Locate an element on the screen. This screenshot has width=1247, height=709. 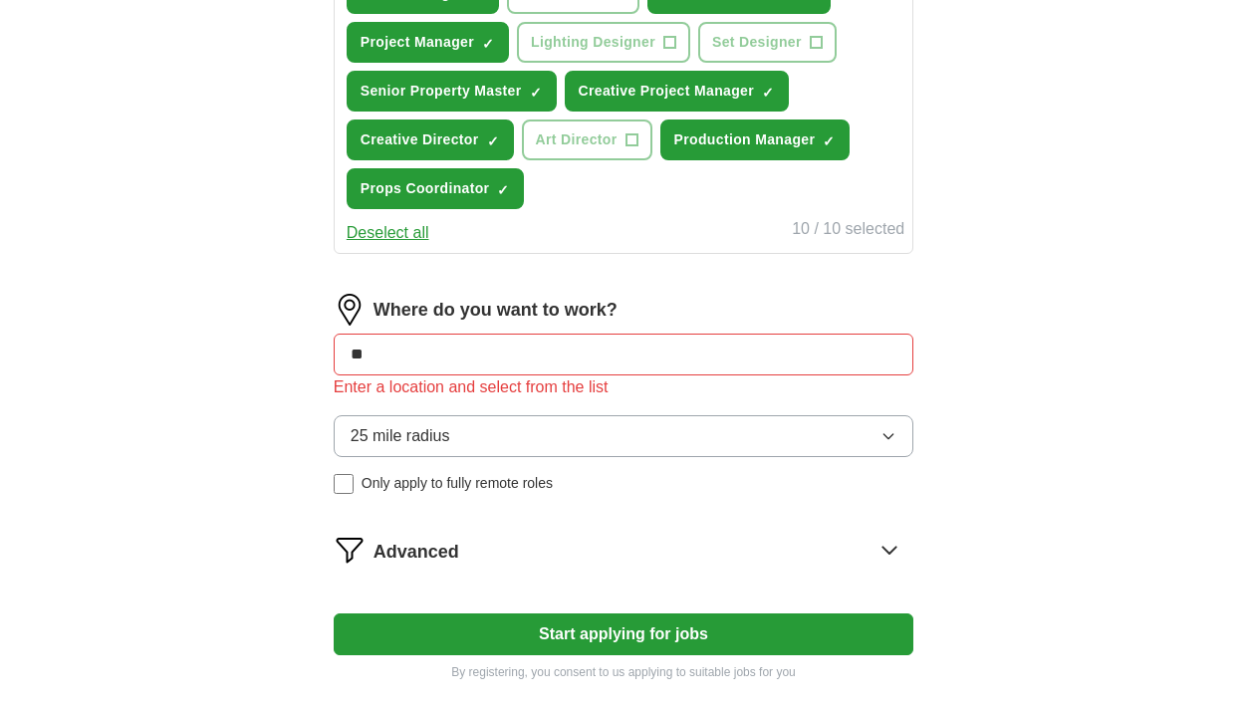
button: Creative Project Manager✓ is located at coordinates (676, 91).